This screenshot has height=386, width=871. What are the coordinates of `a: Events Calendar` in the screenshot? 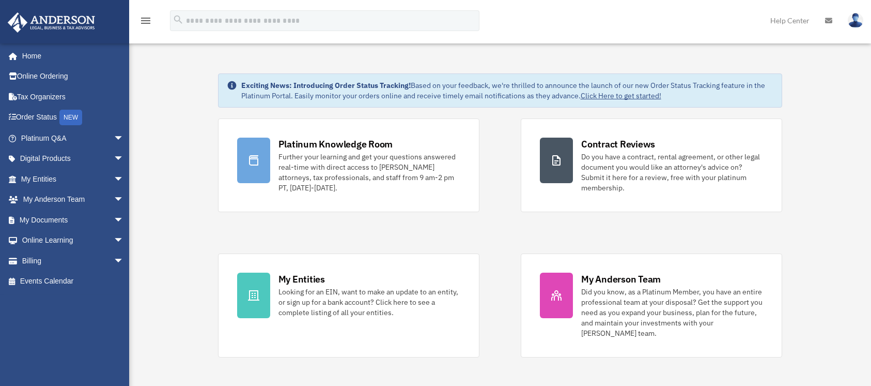 It's located at (73, 281).